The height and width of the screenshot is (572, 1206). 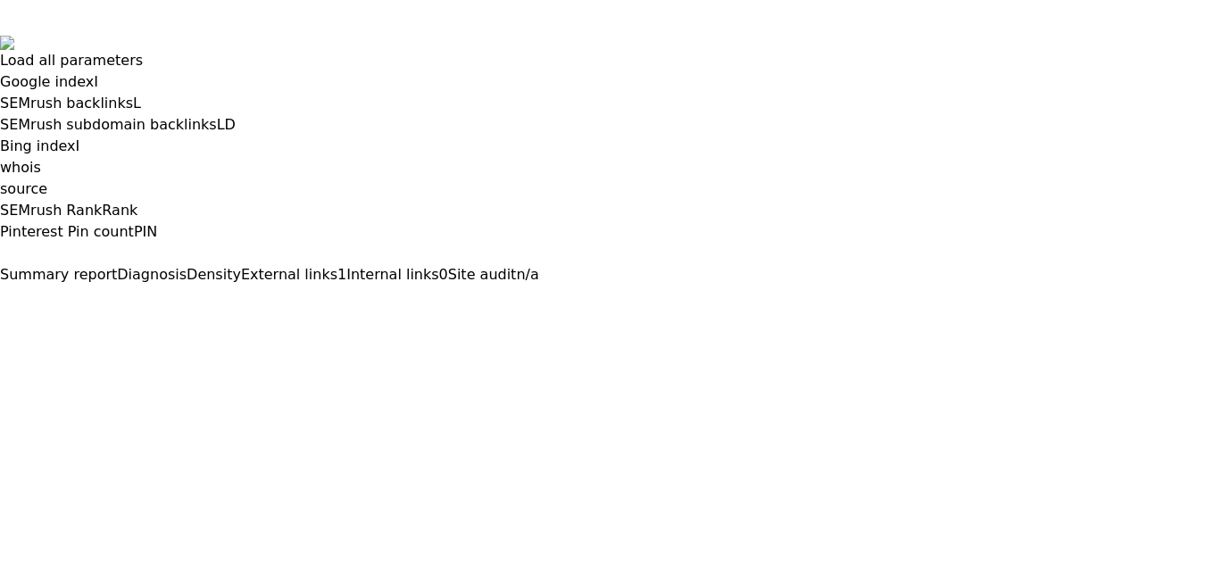 I want to click on span: 1, so click(x=342, y=274).